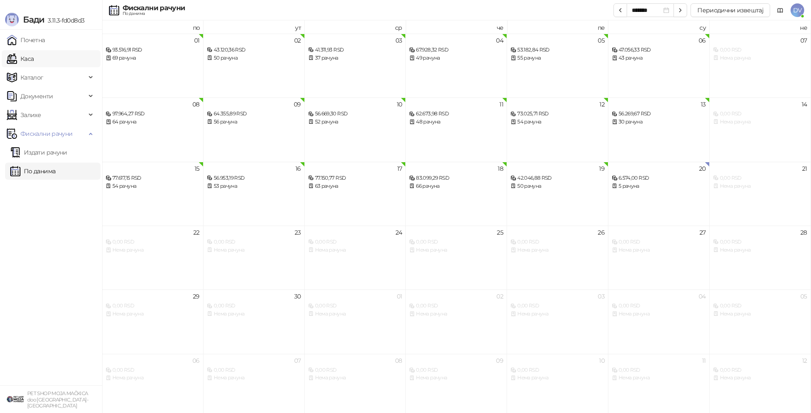 This screenshot has height=413, width=811. What do you see at coordinates (254, 194) in the screenshot?
I see `td: 2025-09-16` at bounding box center [254, 194].